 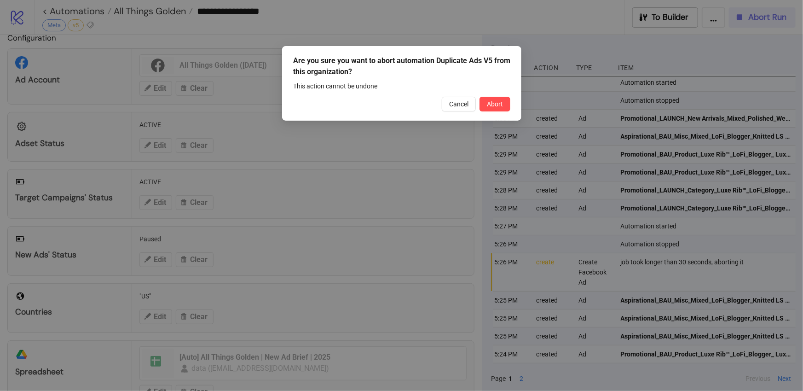 I want to click on div: This action cannot be undone, so click(x=402, y=86).